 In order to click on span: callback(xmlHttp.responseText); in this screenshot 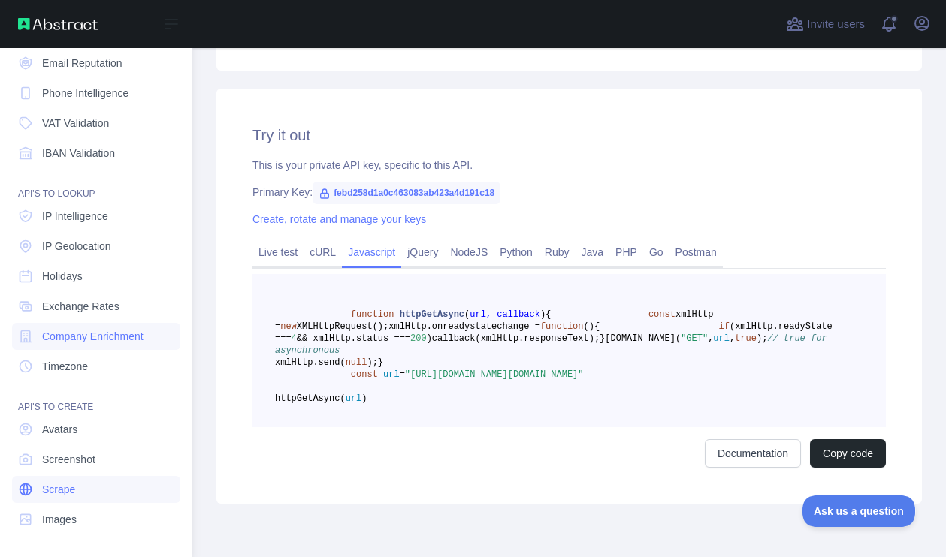, I will do `click(515, 339)`.